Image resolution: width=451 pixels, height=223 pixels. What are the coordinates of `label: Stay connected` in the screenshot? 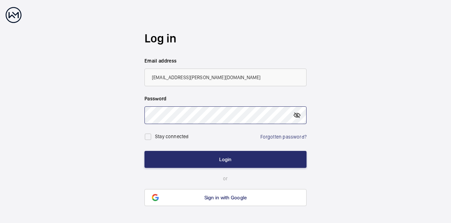 It's located at (172, 136).